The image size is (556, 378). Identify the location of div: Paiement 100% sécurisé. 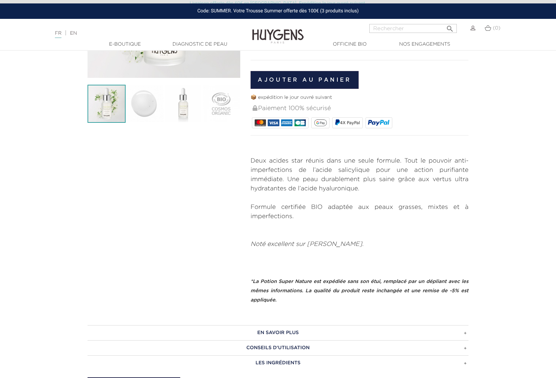
(360, 108).